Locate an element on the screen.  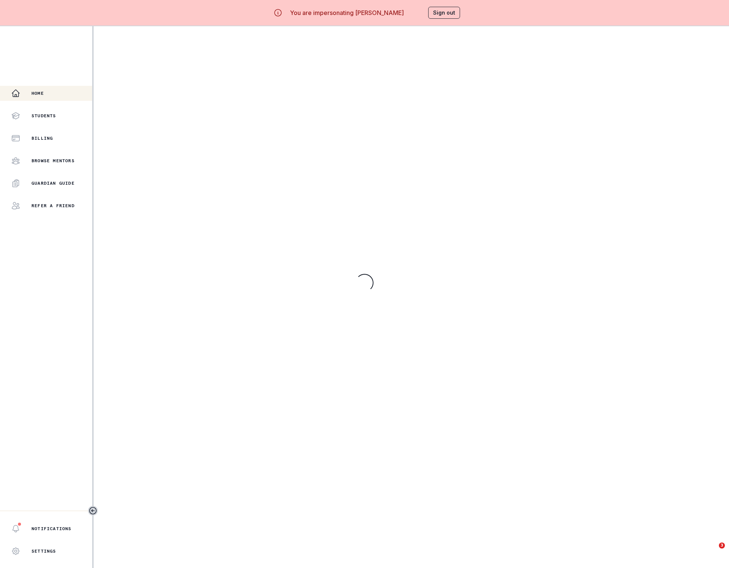
p: Home is located at coordinates (37, 93).